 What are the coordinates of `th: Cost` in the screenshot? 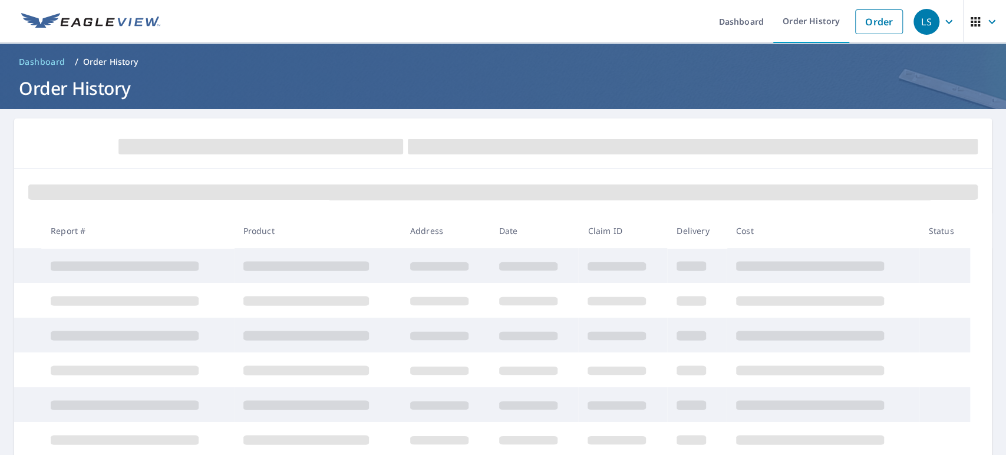 It's located at (823, 230).